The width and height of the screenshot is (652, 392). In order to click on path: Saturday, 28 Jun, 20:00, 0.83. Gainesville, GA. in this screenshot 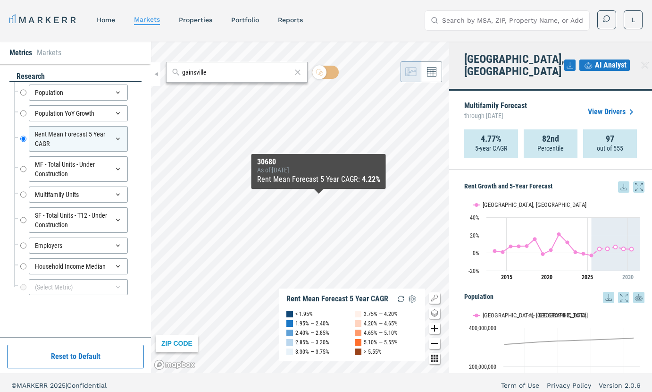, I will do `click(503, 252)`.